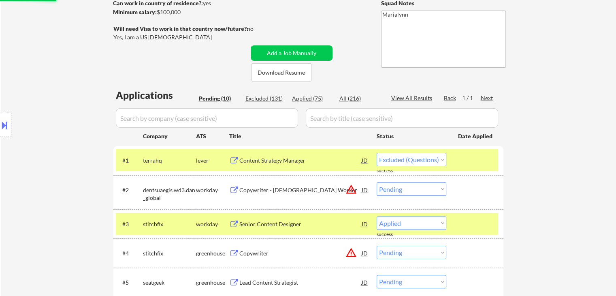  I want to click on div: Excluded (131), so click(266, 98).